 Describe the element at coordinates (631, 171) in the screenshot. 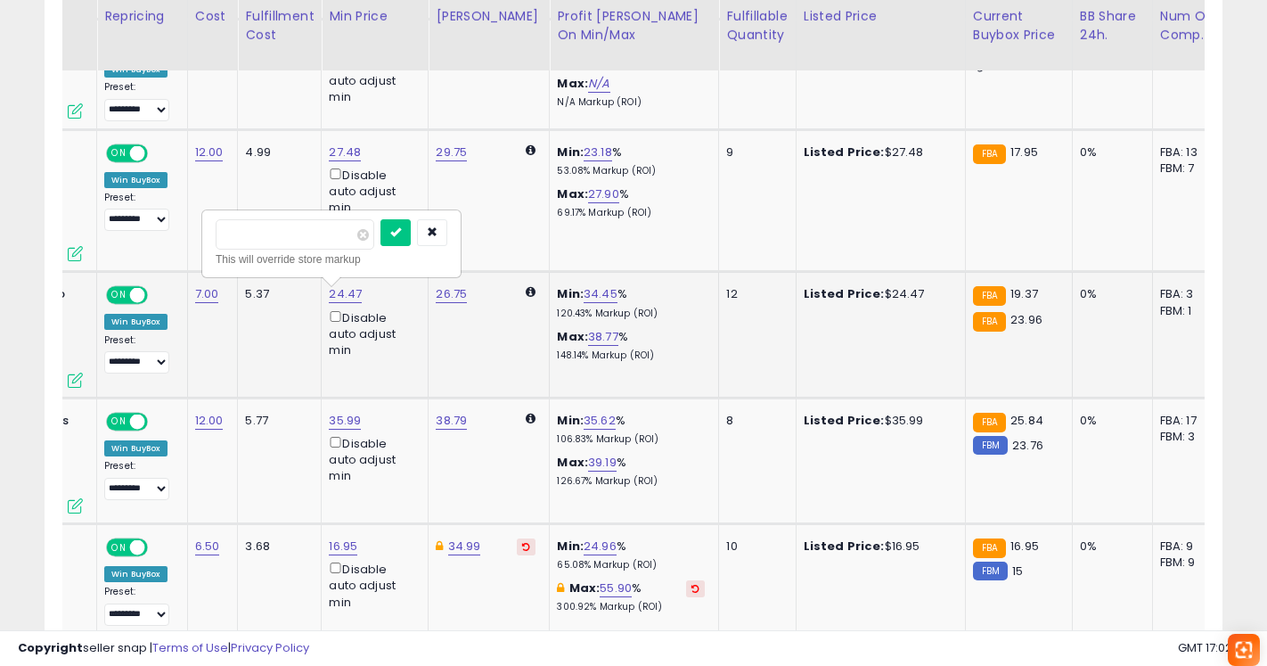

I see `p: 53.08% Markup (ROI)` at that location.